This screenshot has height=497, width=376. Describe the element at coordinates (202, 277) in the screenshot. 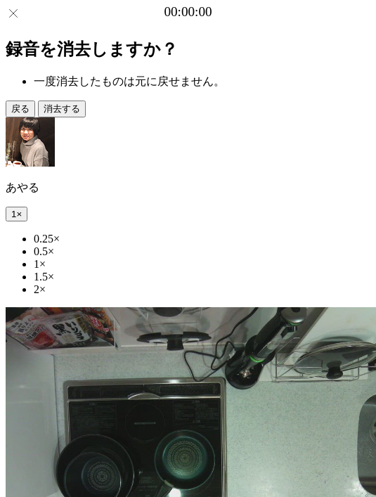

I see `li: 1.5×` at that location.